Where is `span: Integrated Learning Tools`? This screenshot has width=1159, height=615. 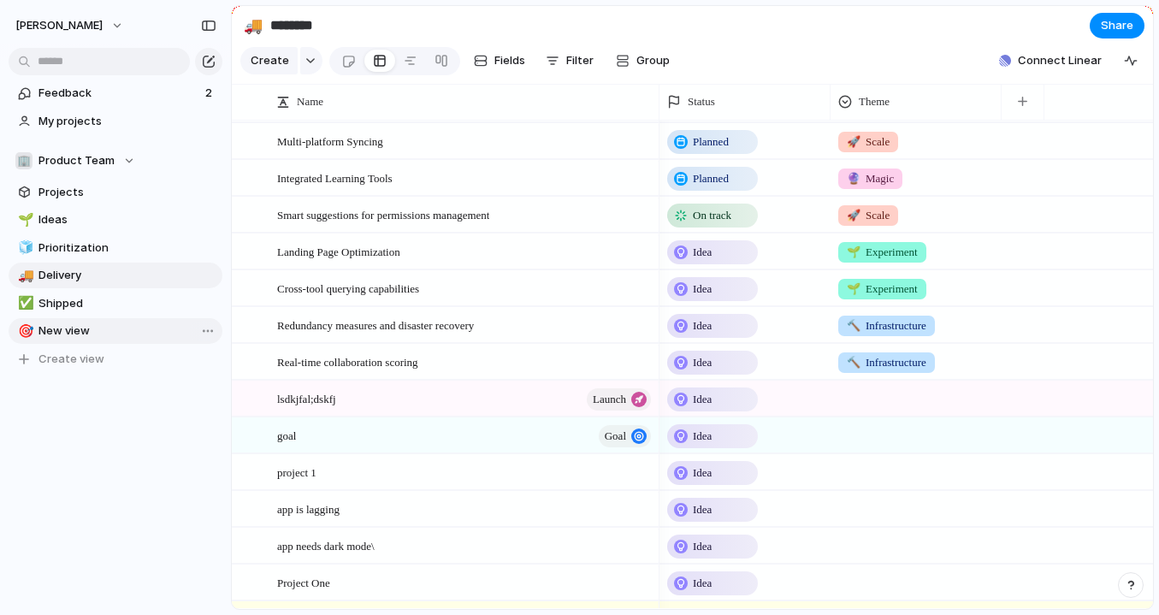 span: Integrated Learning Tools is located at coordinates (334, 177).